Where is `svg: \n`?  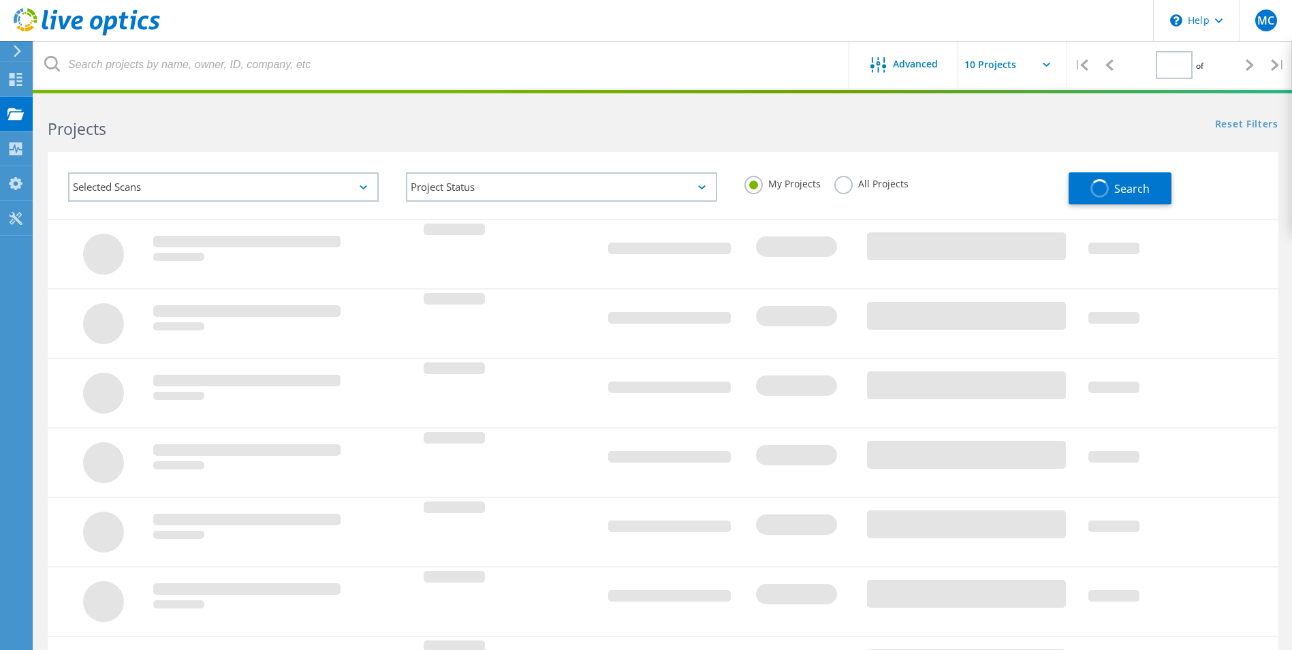 svg: \n is located at coordinates (1176, 20).